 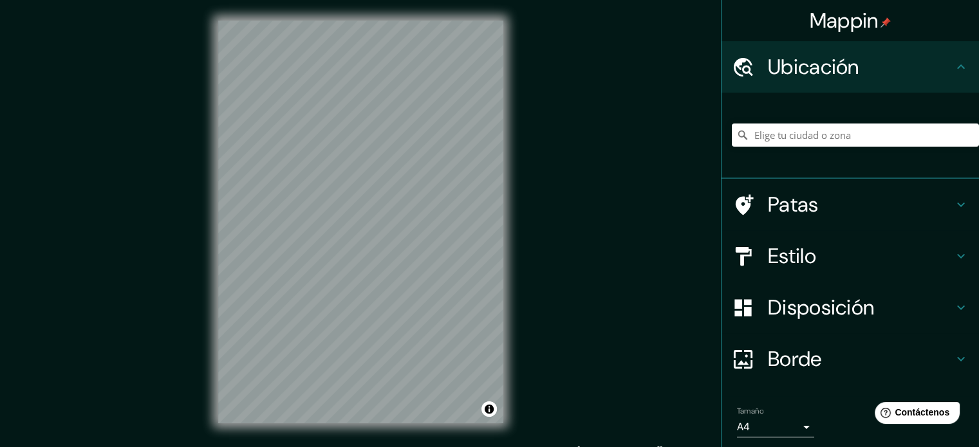 I want to click on canvas: Mapa, so click(x=360, y=222).